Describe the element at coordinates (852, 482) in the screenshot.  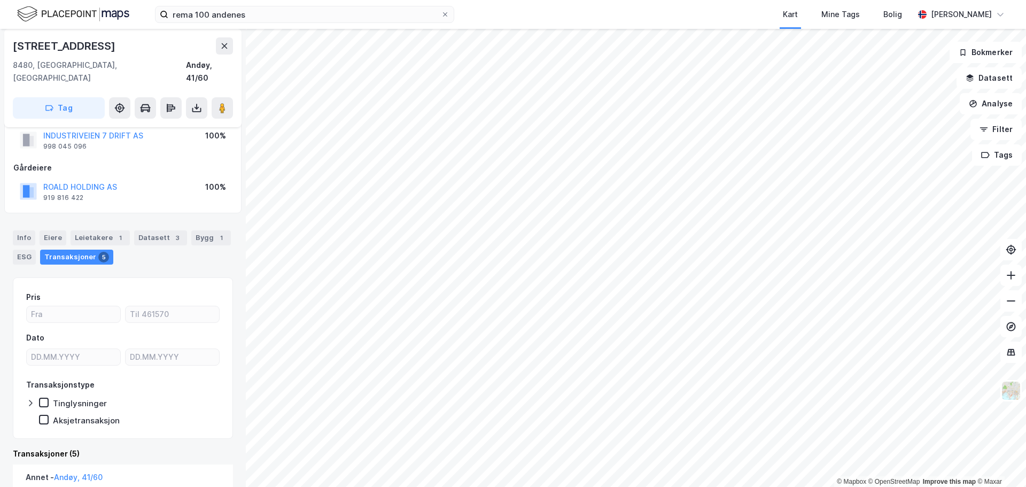
I see `a: Mapbox` at that location.